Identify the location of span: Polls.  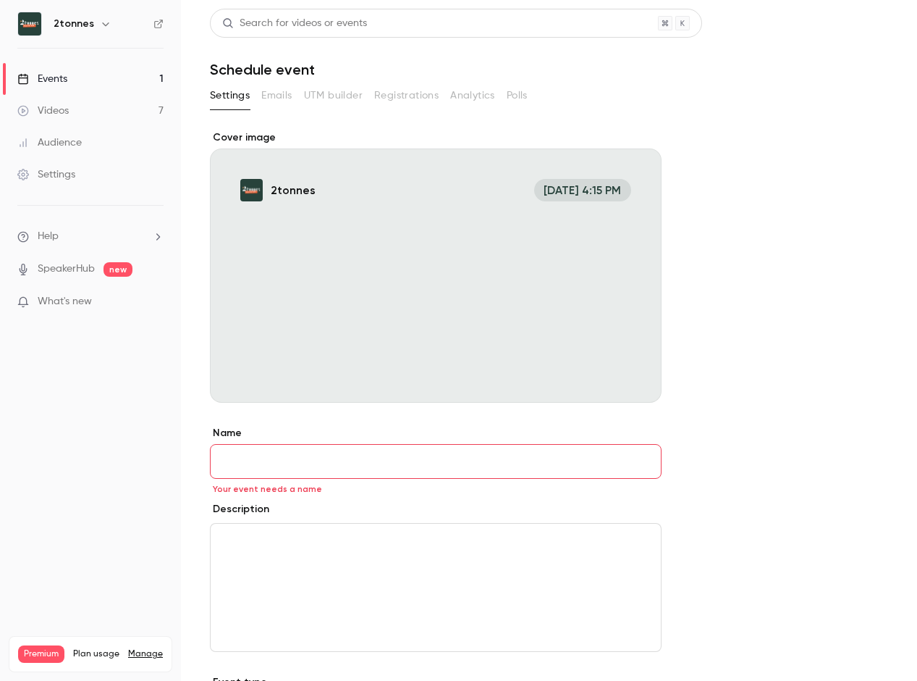
(517, 96).